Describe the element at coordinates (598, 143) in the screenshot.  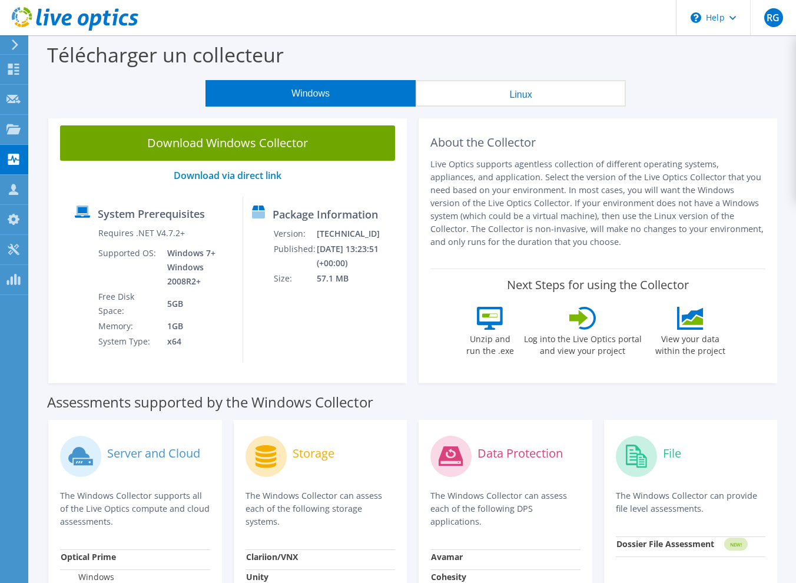
I see `h2: About the Collector` at that location.